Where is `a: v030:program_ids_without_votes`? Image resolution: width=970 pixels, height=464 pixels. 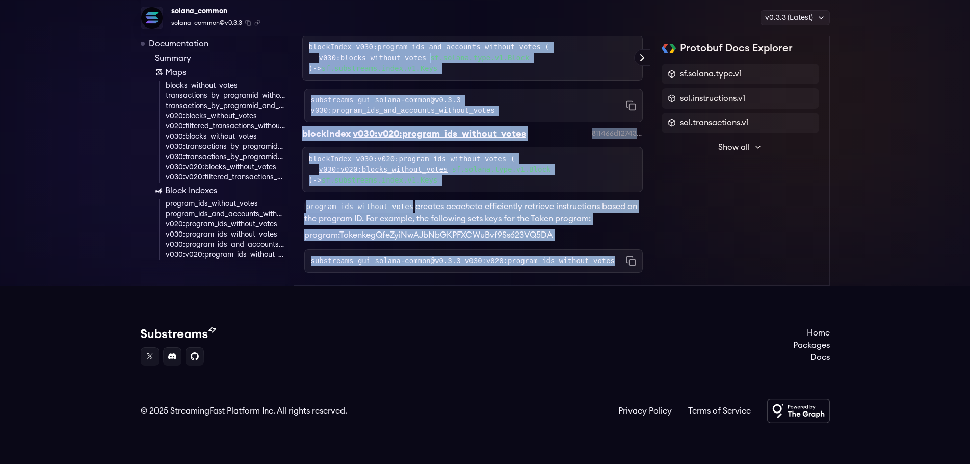 a: v030:program_ids_without_votes is located at coordinates (225, 234).